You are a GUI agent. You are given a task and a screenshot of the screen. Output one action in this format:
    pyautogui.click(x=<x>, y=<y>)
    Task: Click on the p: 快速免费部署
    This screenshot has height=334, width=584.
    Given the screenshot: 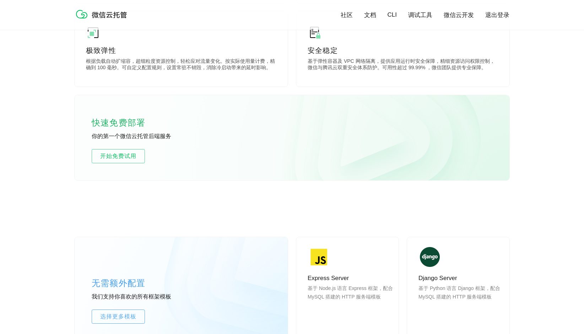 What is the action you would take?
    pyautogui.click(x=127, y=123)
    